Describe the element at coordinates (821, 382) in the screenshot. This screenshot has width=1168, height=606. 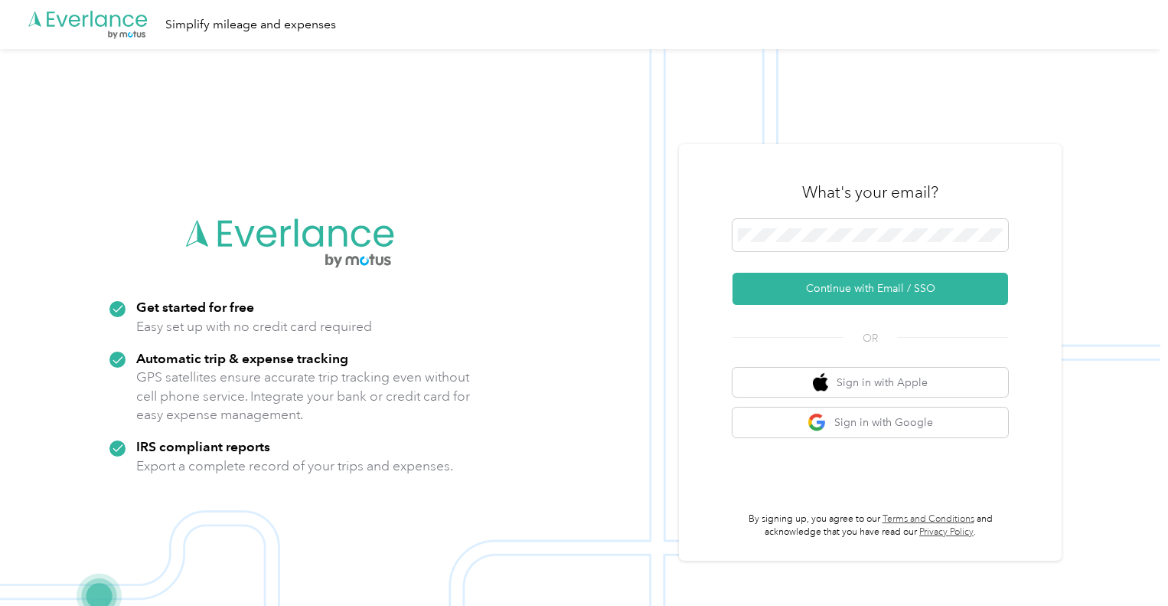
I see `img: apple logo` at that location.